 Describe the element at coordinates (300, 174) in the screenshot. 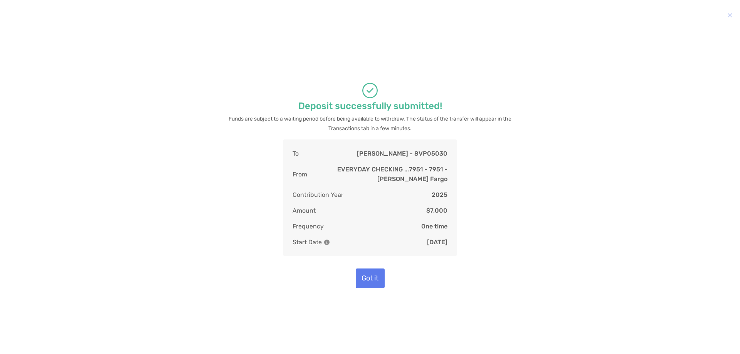

I see `p: From` at that location.